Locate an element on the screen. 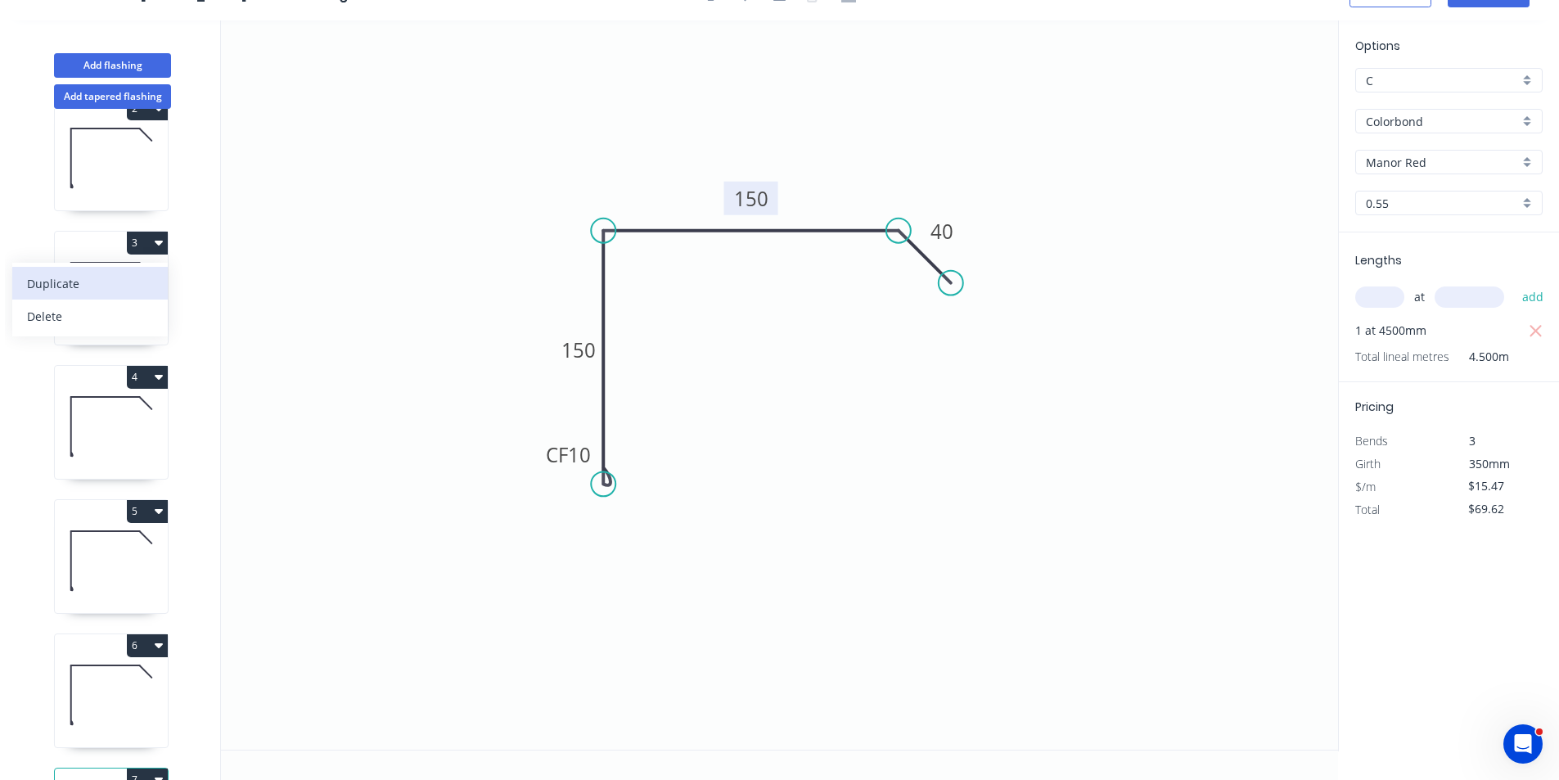  button: 2 is located at coordinates (147, 109).